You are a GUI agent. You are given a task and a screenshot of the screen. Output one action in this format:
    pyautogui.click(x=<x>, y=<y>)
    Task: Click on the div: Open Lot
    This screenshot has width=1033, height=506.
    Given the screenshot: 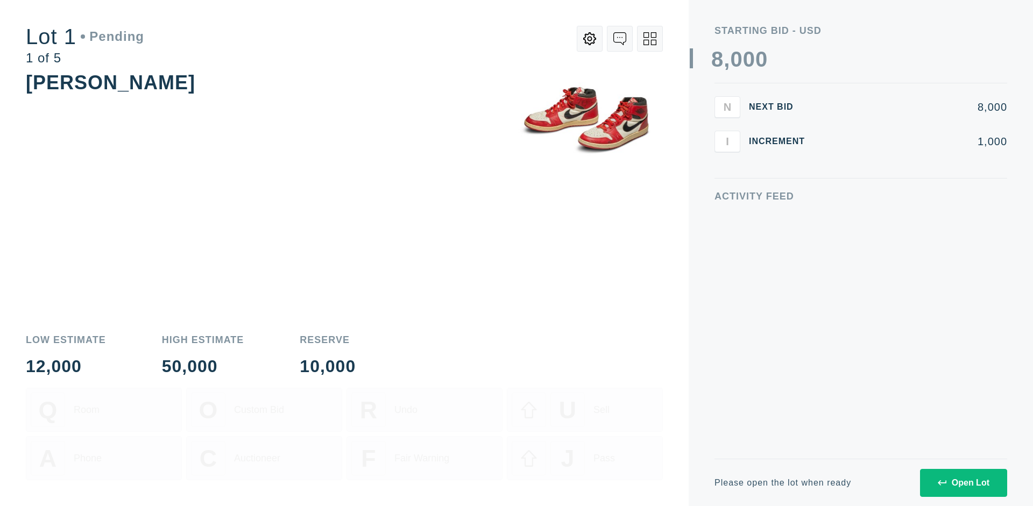 What is the action you would take?
    pyautogui.click(x=964, y=483)
    